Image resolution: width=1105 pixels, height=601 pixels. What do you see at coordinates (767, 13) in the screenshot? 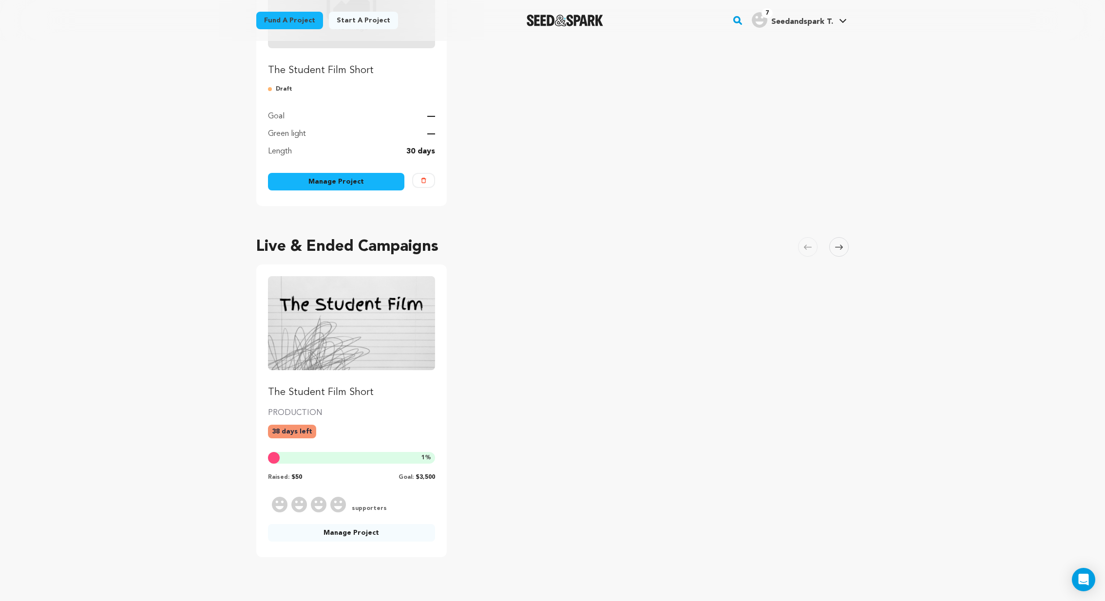
I see `span: 7` at bounding box center [767, 13].